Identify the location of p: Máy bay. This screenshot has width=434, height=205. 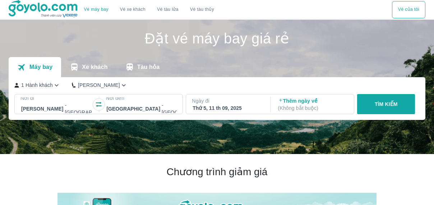
(41, 67).